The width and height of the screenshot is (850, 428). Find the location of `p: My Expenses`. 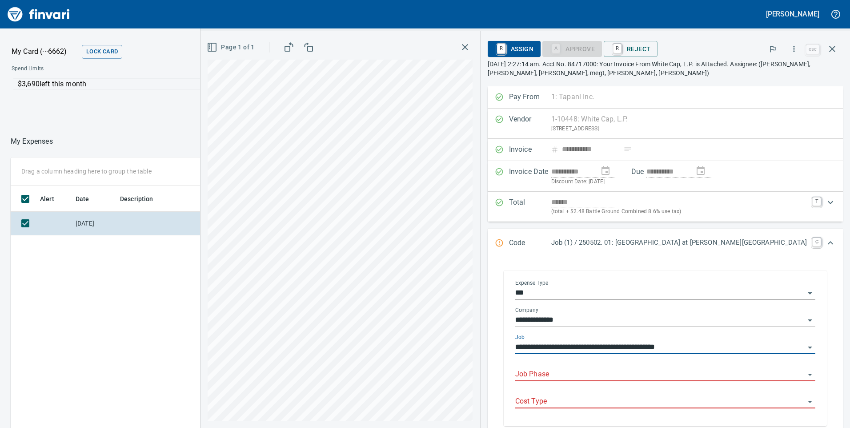

p: My Expenses is located at coordinates (32, 141).